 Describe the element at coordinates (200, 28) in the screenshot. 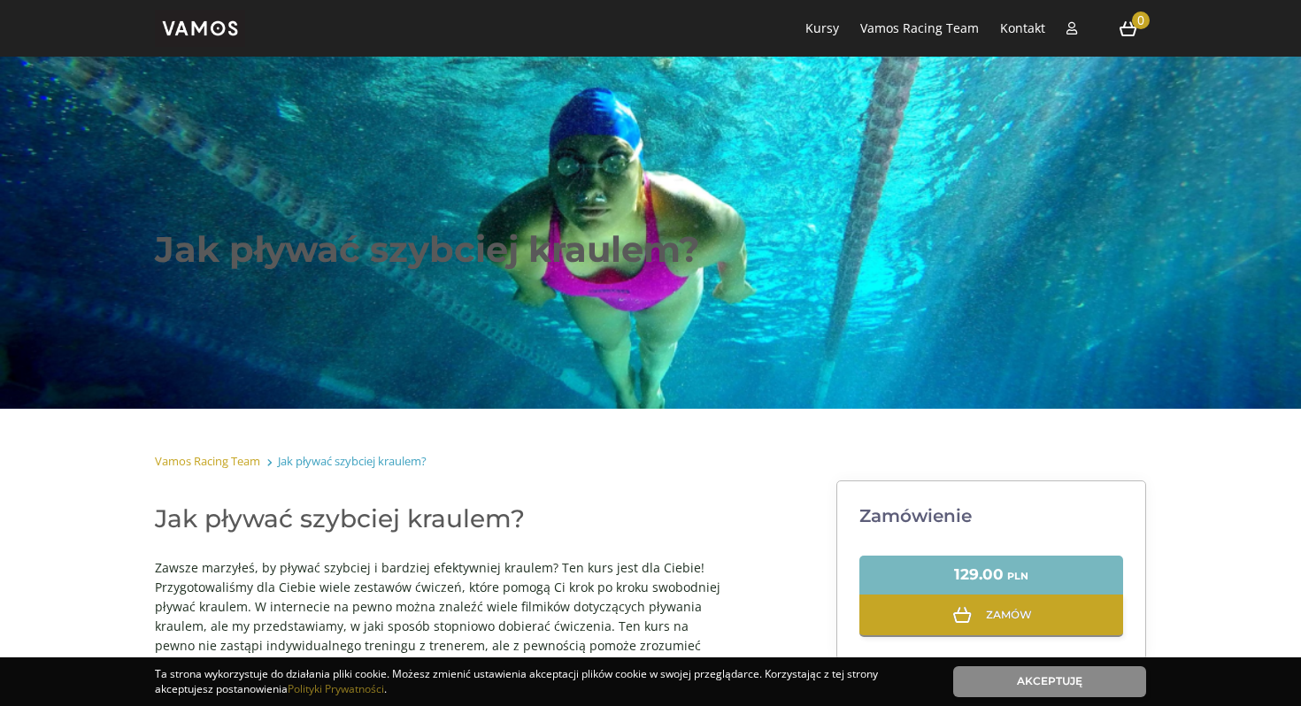

I see `img: vamos_solo.png` at that location.